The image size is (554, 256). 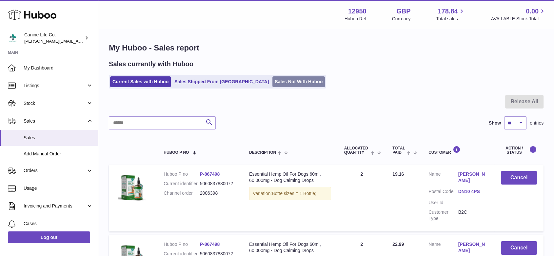 What do you see at coordinates (458, 150) in the screenshot?
I see `div: Customer` at bounding box center [458, 150].